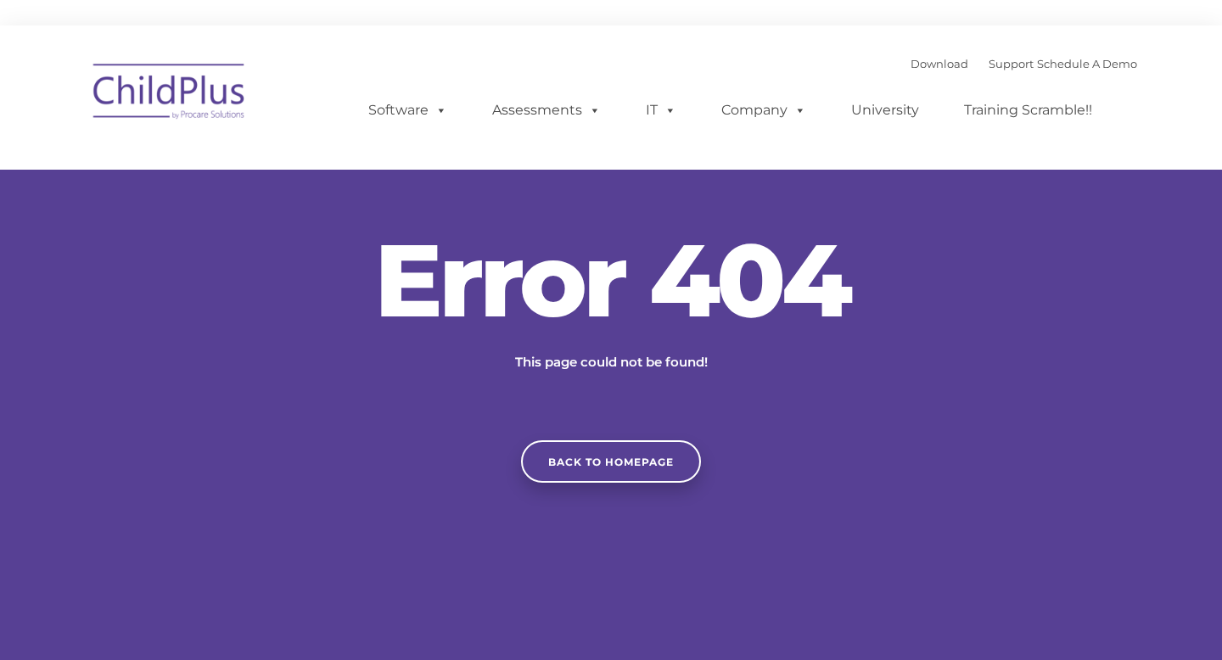  What do you see at coordinates (939, 64) in the screenshot?
I see `a: Download` at bounding box center [939, 64].